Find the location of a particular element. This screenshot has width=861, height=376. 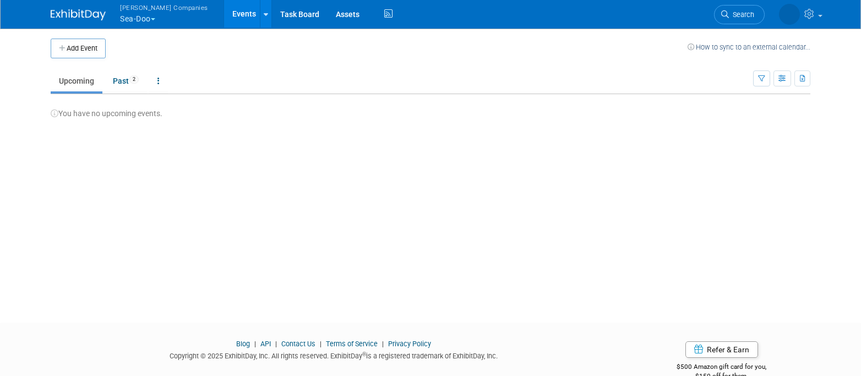

a: How to sync to an external calendar... is located at coordinates (749, 47).